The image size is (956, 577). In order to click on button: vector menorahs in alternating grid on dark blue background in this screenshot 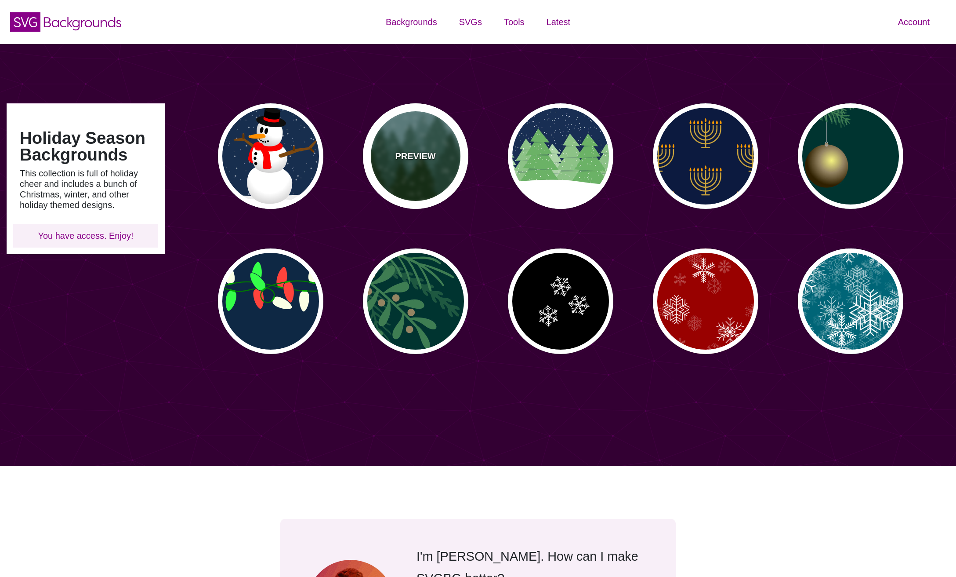, I will do `click(706, 156)`.